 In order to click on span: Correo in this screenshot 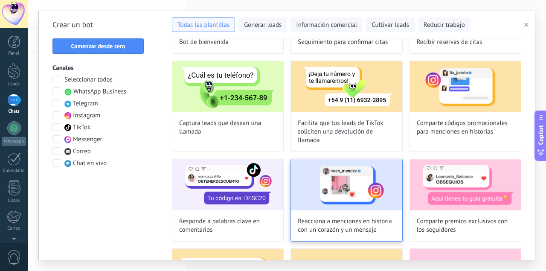, I will do `click(82, 151)`.